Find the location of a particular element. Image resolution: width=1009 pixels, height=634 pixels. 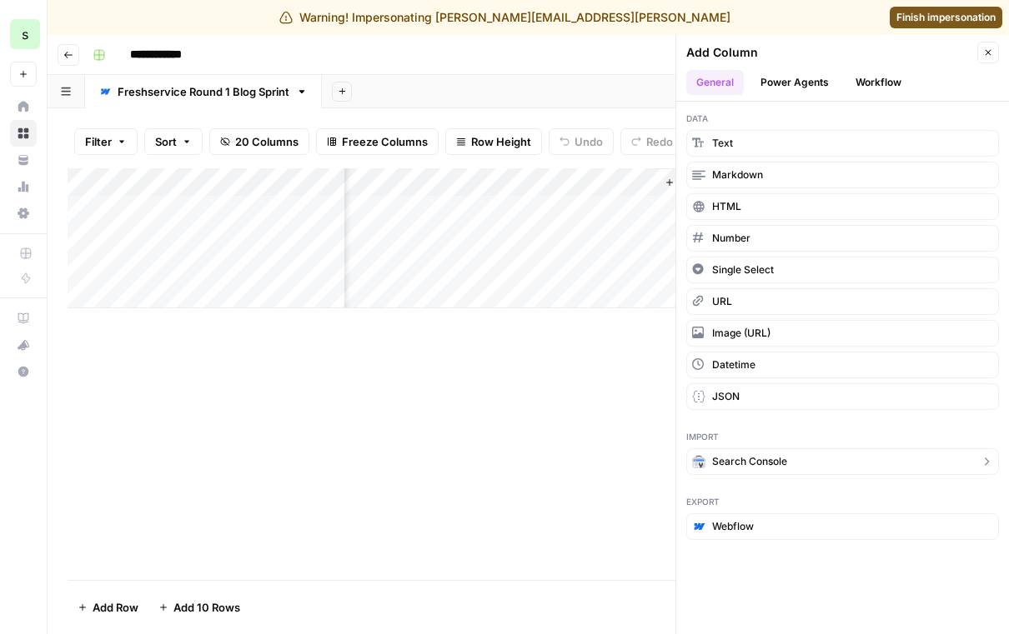

span: Search Console is located at coordinates (749, 462).